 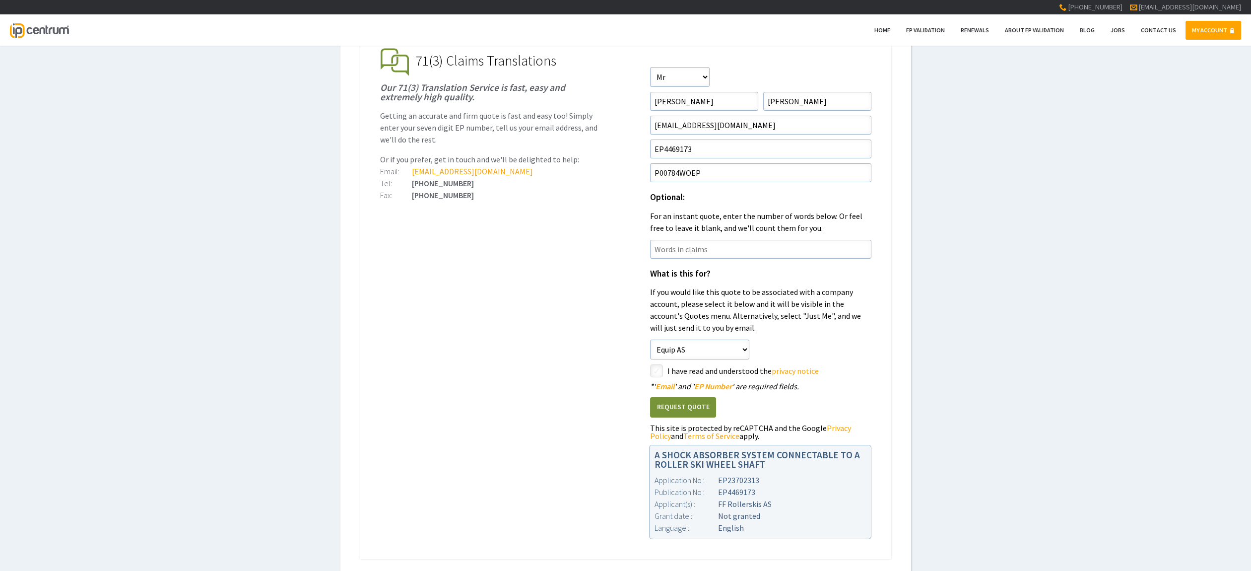 What do you see at coordinates (396, 171) in the screenshot?
I see `div: Email:` at bounding box center [396, 171].